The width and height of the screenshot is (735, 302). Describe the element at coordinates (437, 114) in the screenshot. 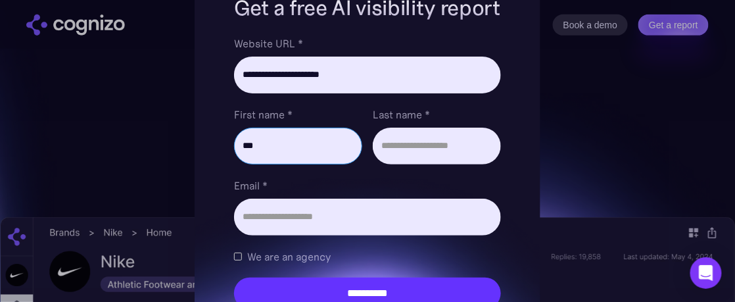

I see `label: Last name *` at that location.